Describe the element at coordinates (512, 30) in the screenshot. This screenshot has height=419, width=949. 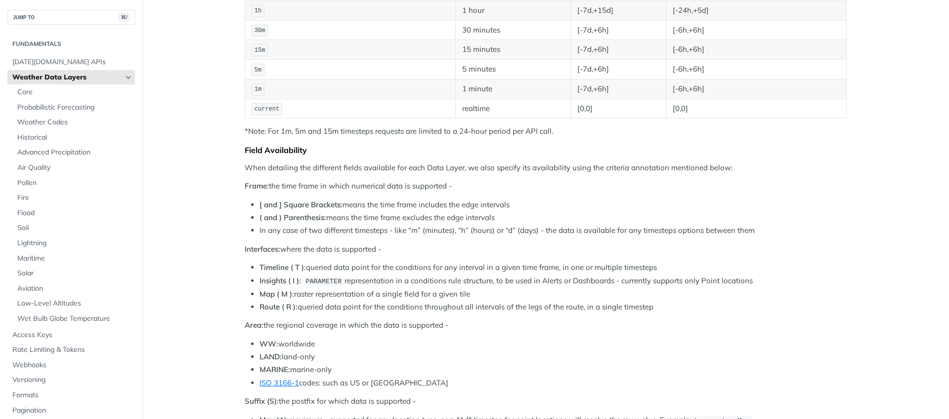
I see `td: 30 minutes` at that location.